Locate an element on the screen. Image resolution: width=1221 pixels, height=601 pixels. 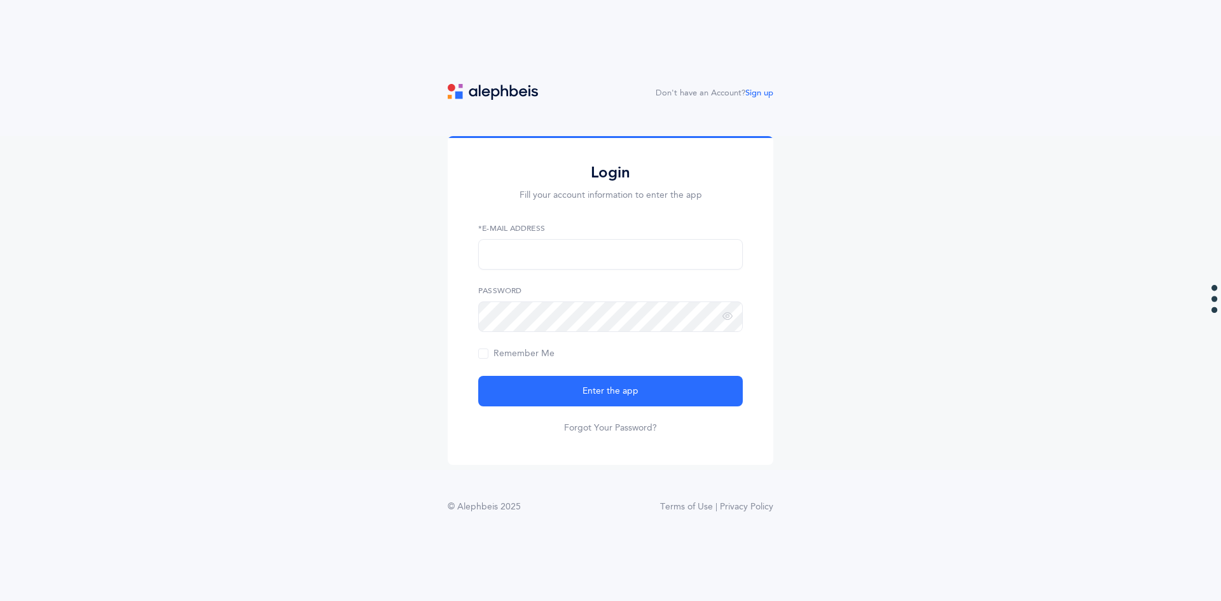
a: Sign up is located at coordinates (760, 93).